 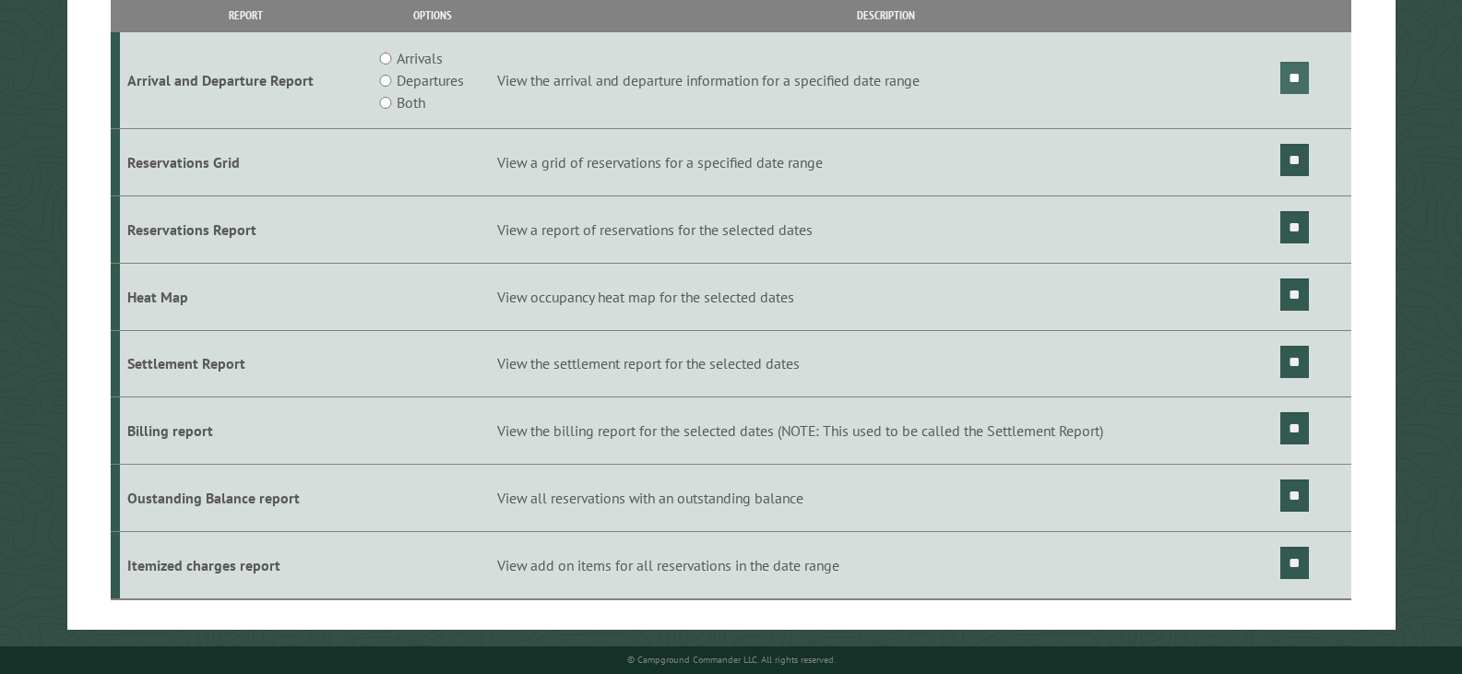 What do you see at coordinates (885, 80) in the screenshot?
I see `td: View the arrival and departure information for a specified date range` at bounding box center [885, 80].